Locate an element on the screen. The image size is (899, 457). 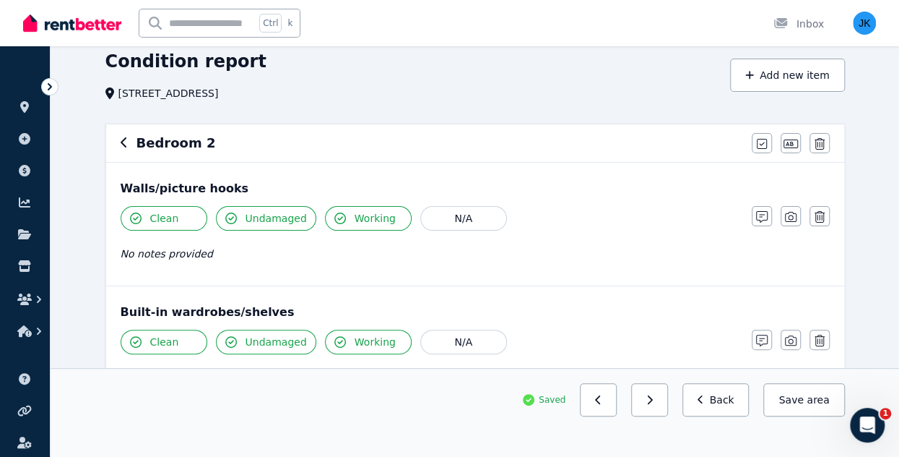
span: k is located at coordinates (290, 23).